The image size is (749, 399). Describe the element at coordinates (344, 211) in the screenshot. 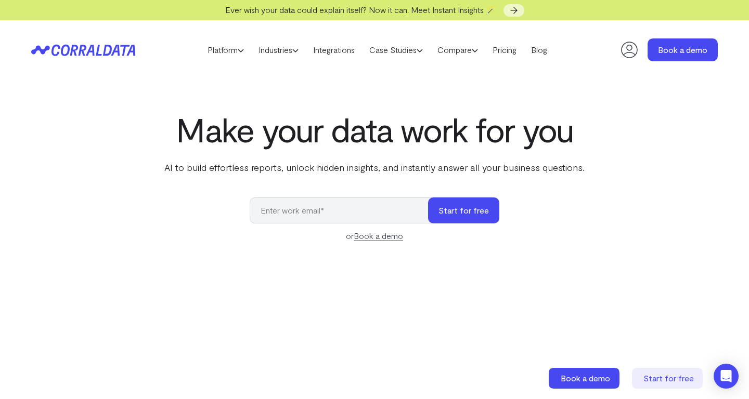

I see `input: Enter work email*` at that location.